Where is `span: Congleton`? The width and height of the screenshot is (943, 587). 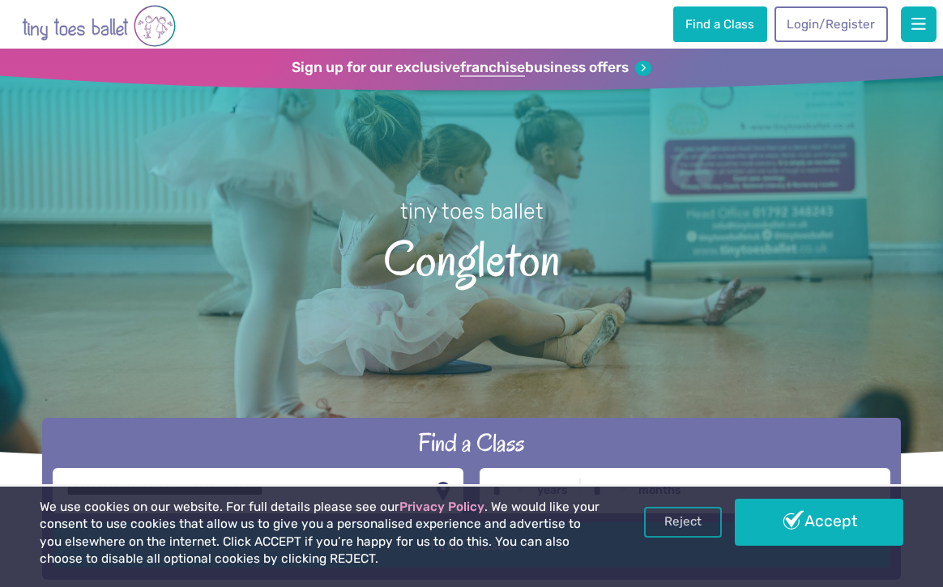 span: Congleton is located at coordinates (471, 256).